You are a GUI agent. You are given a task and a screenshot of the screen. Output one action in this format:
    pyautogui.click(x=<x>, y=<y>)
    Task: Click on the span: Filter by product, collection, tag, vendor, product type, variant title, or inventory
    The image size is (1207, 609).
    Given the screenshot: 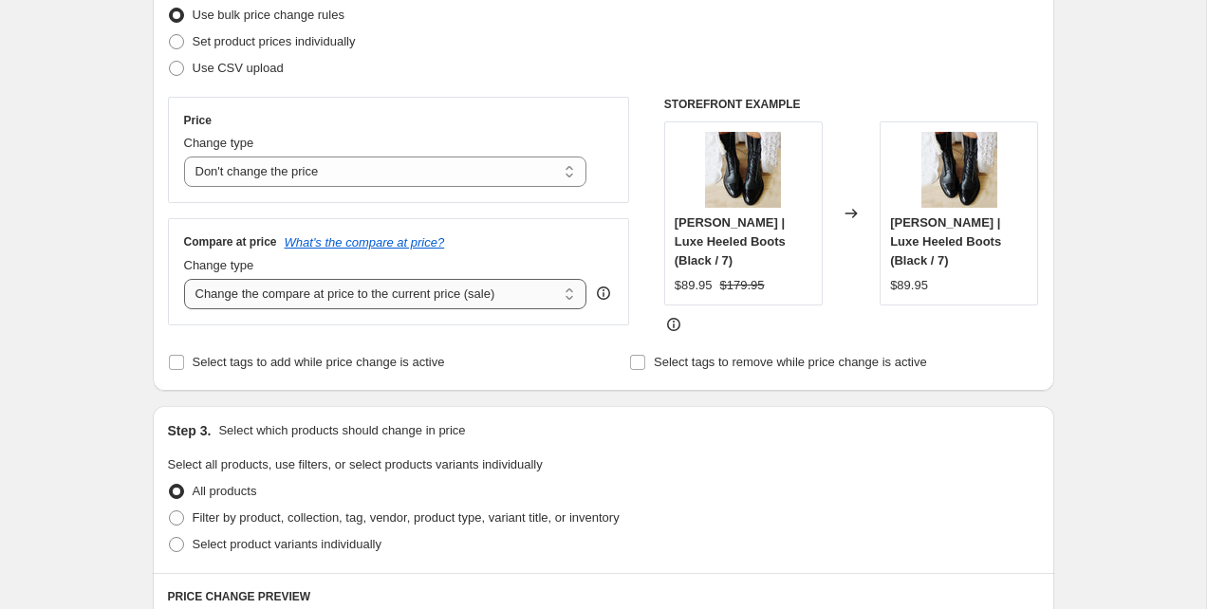 What is the action you would take?
    pyautogui.click(x=406, y=517)
    